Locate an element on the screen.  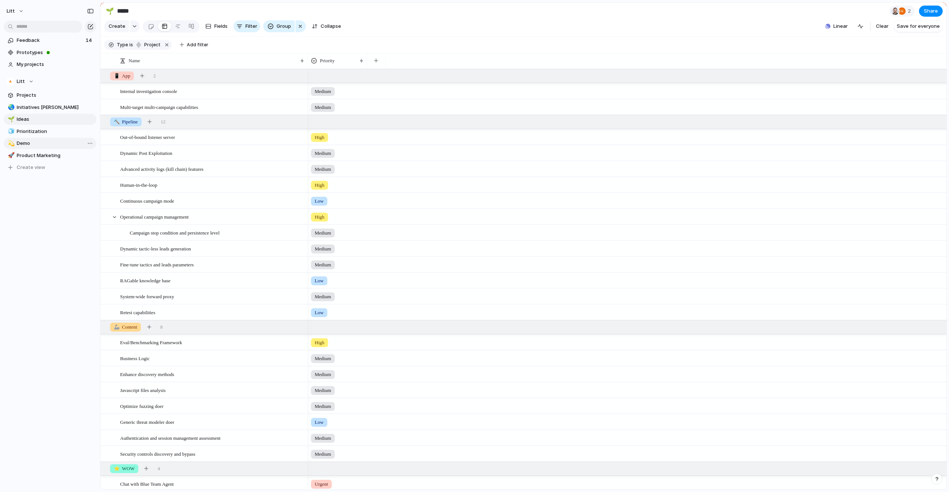
span: Litt is located at coordinates (11, 11).